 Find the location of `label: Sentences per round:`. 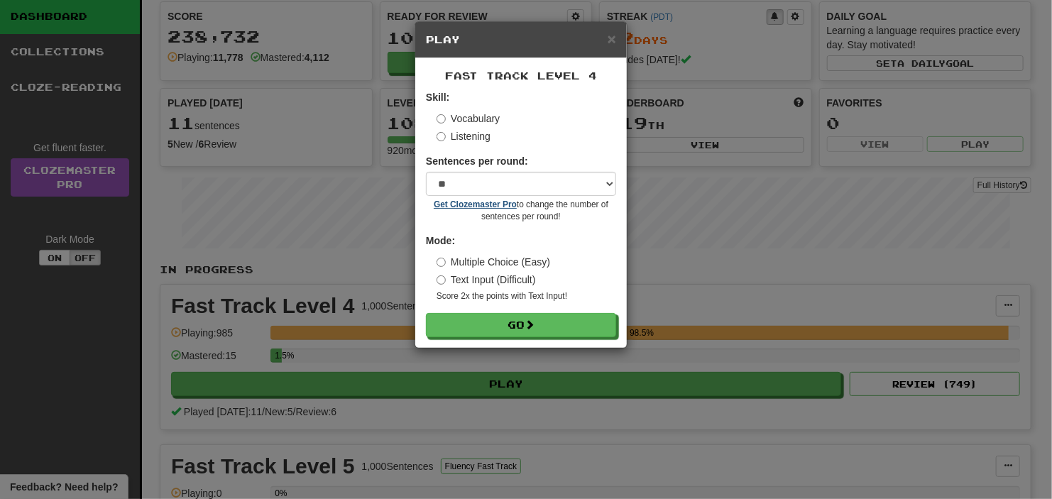

label: Sentences per round: is located at coordinates (477, 161).